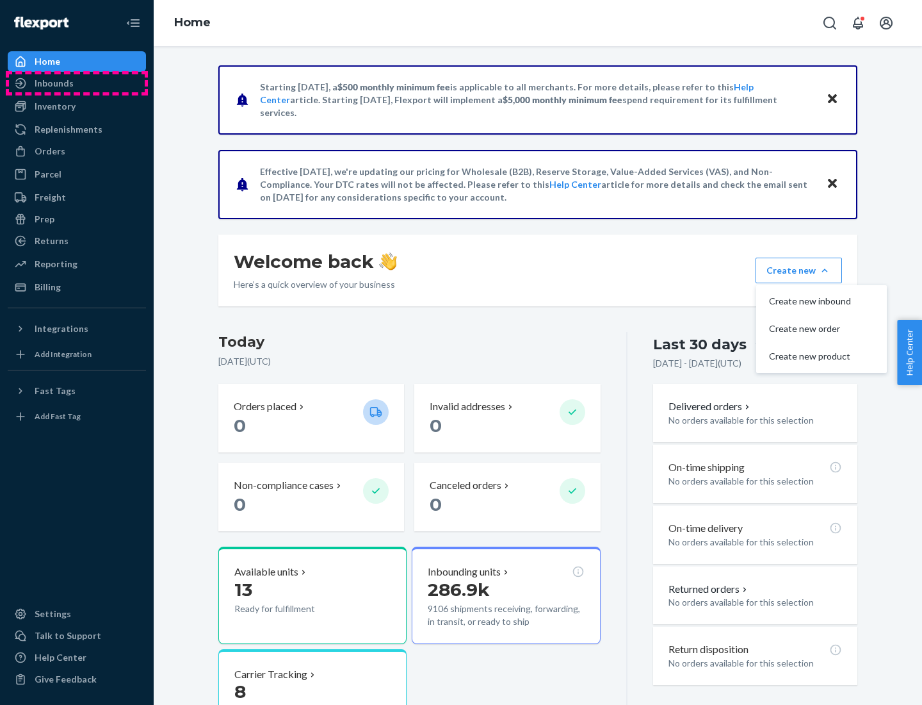 Image resolution: width=922 pixels, height=705 pixels. What do you see at coordinates (459, 589) in the screenshot?
I see `span: 286.9k` at bounding box center [459, 589].